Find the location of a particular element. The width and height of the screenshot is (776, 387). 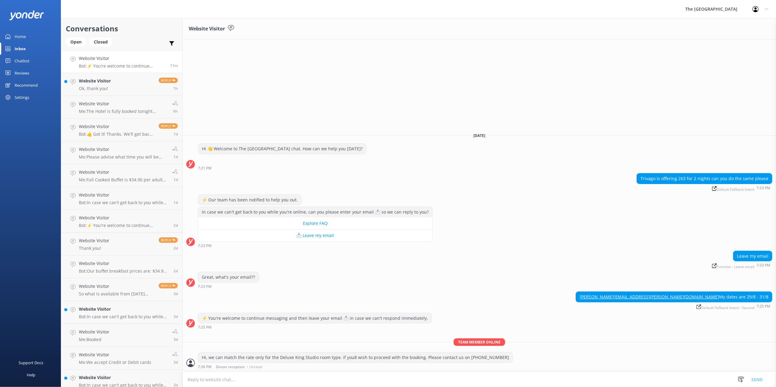

h2: Conversations is located at coordinates (122, 29).